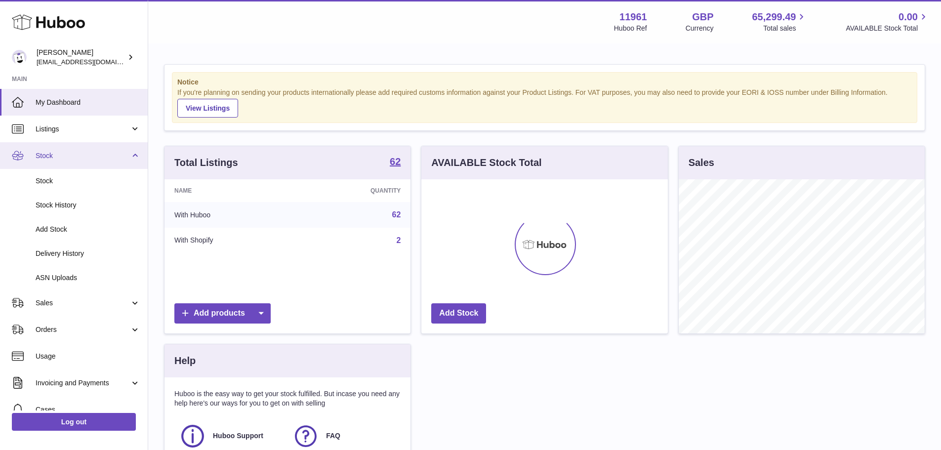 The image size is (941, 450). Describe the element at coordinates (88, 205) in the screenshot. I see `span: Stock History` at that location.